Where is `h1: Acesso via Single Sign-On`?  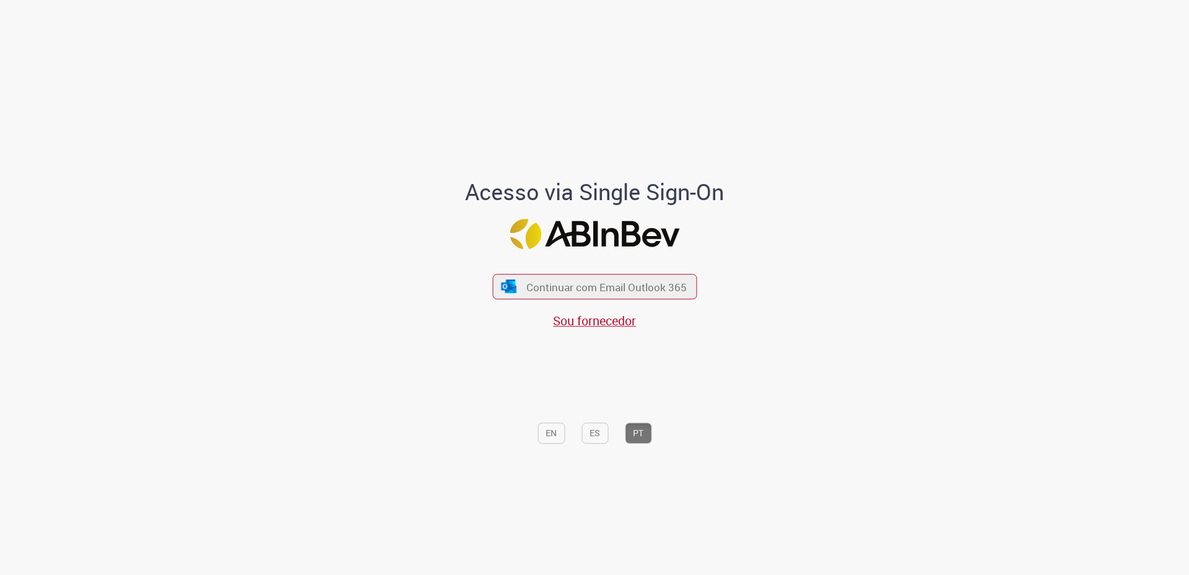
h1: Acesso via Single Sign-On is located at coordinates (595, 192).